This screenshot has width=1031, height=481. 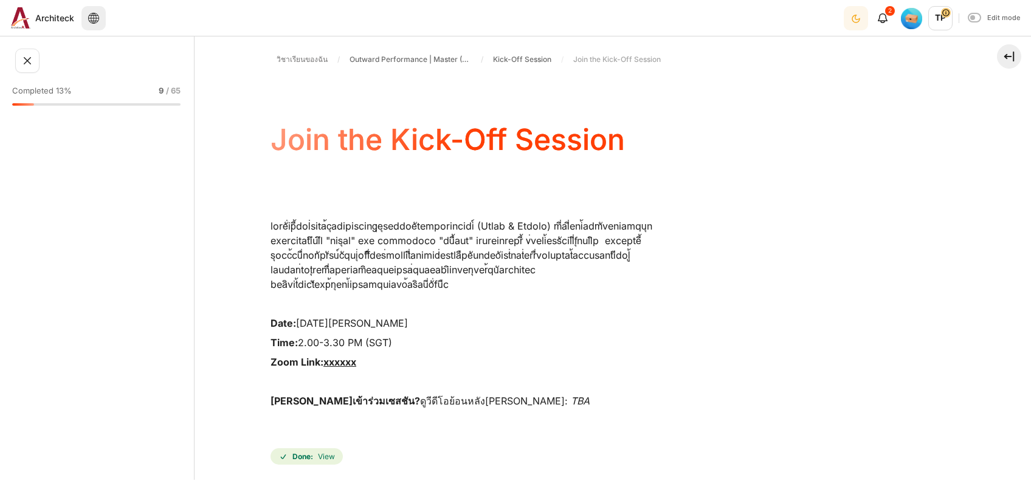 What do you see at coordinates (98, 100) in the screenshot?
I see `a: Completed 13% 9 / 65` at bounding box center [98, 100].